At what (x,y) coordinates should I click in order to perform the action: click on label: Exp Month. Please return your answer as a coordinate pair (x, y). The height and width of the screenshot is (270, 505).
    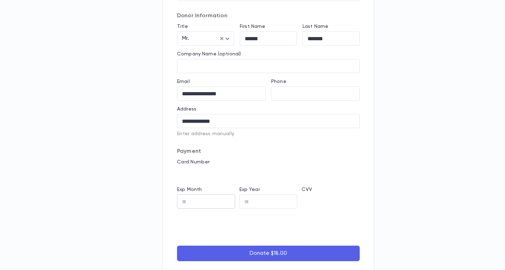
    Looking at the image, I should click on (190, 190).